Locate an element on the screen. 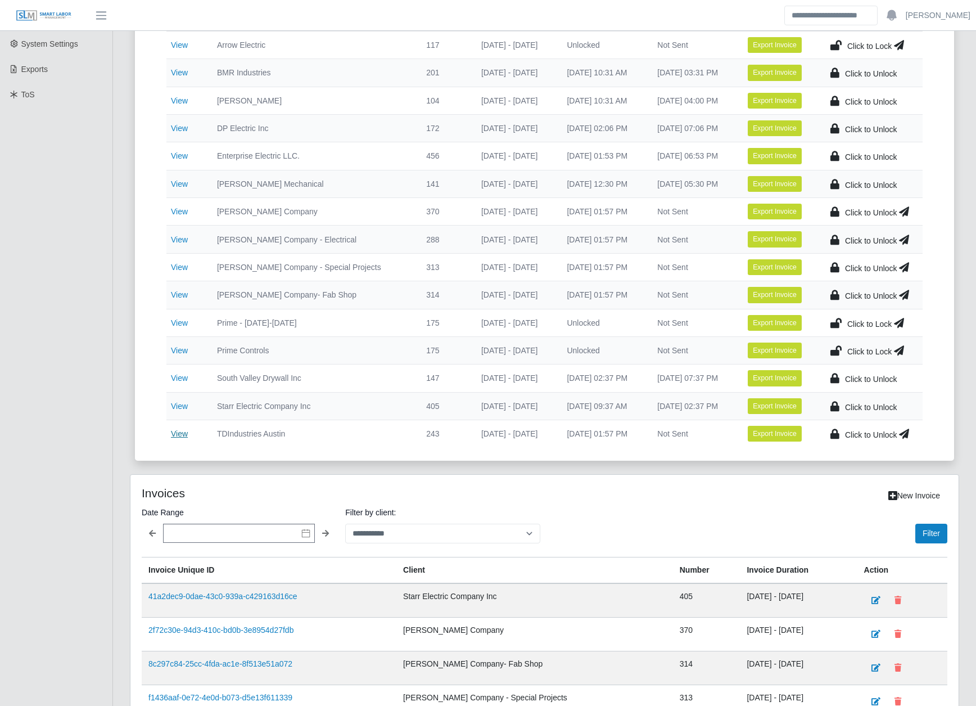 The width and height of the screenshot is (976, 706). td: 313 is located at coordinates (445, 267).